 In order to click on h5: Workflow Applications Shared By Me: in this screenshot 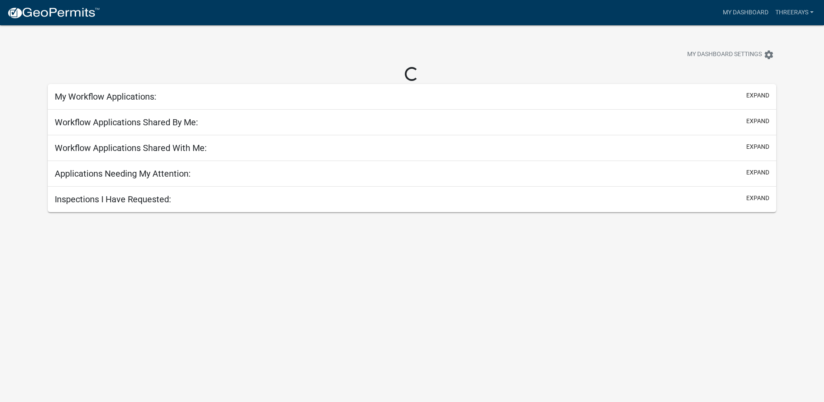, I will do `click(126, 122)`.